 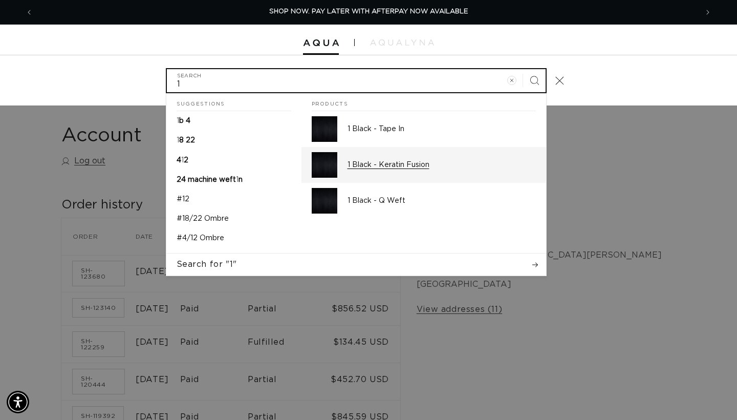 What do you see at coordinates (442, 201) in the screenshot?
I see `p: 1 Black - Q Weft` at bounding box center [442, 201].